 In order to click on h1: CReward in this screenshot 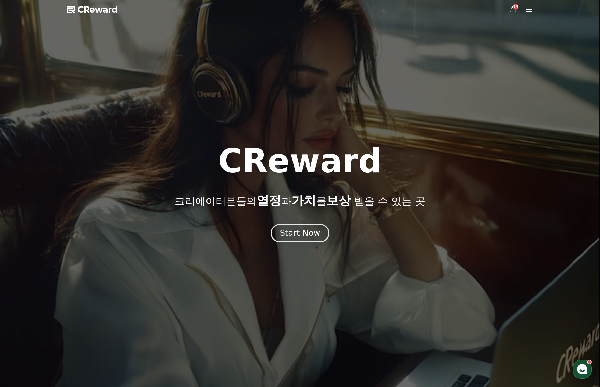, I will do `click(299, 161)`.